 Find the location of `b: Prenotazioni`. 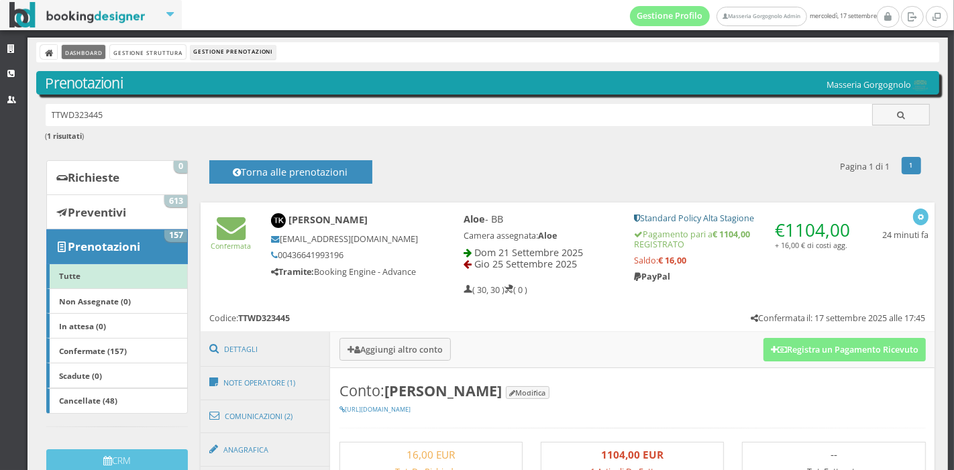

b: Prenotazioni is located at coordinates (104, 246).